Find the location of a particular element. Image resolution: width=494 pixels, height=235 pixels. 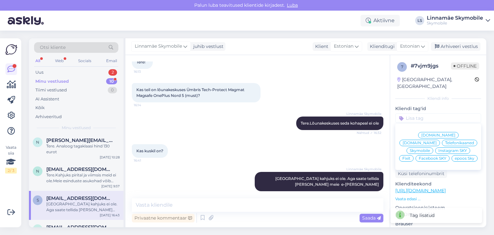

span: 16:14 is located at coordinates (146, 105).